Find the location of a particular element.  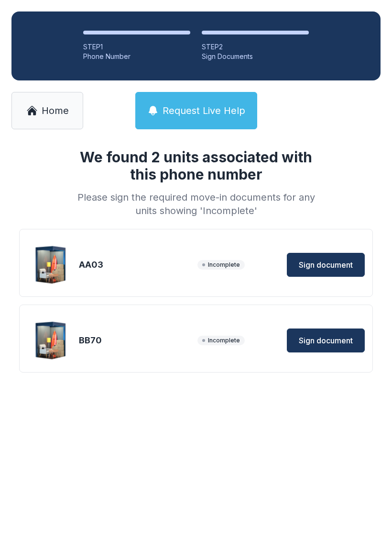

div: STEP 1 is located at coordinates (137, 47).